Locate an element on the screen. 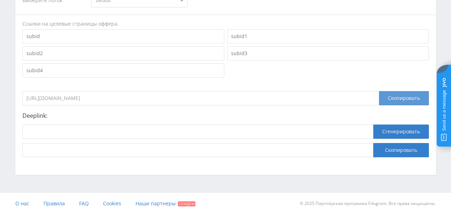 The height and width of the screenshot is (211, 451). span: Cookies is located at coordinates (112, 204).